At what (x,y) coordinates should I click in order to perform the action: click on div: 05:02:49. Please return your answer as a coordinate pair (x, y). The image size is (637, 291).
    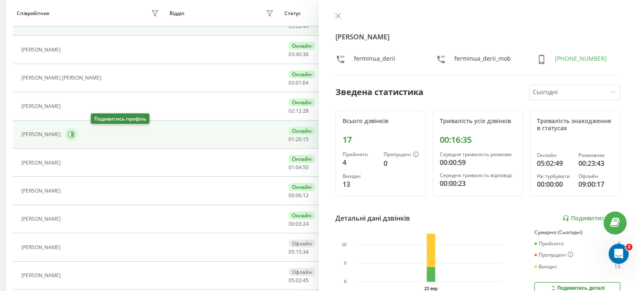
    Looking at the image, I should click on (554, 163).